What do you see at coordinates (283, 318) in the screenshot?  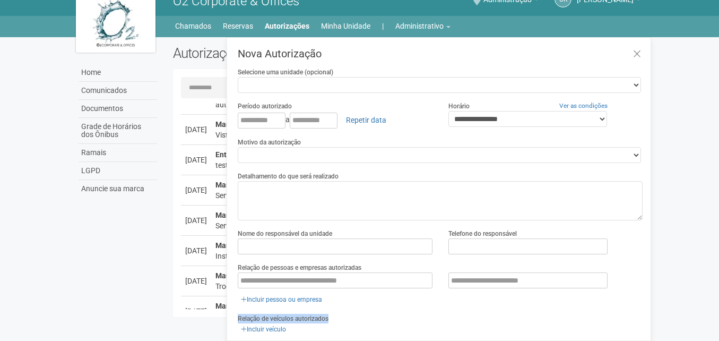 I see `label: Relação de veículos autorizados` at bounding box center [283, 318].